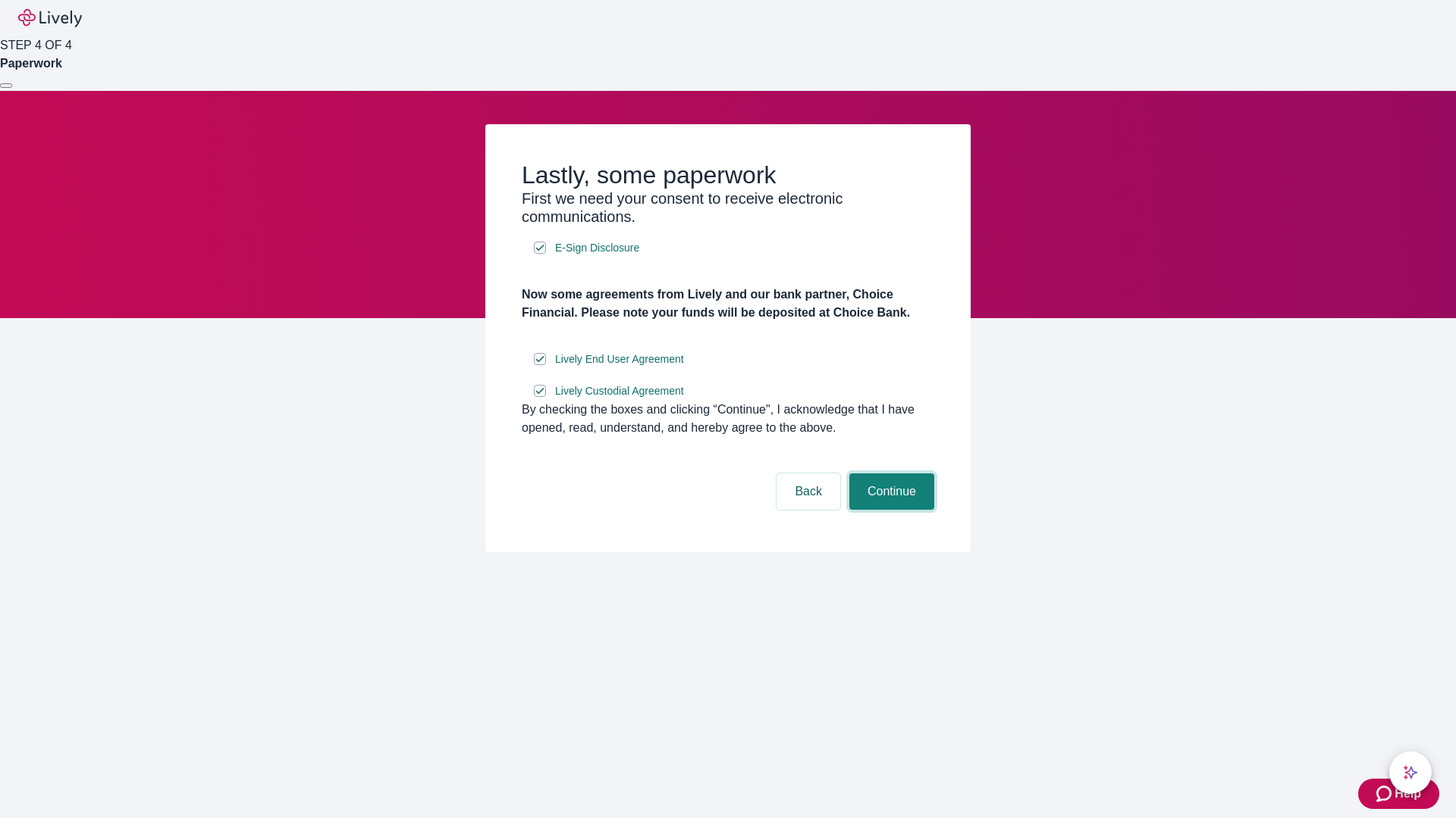  Describe the element at coordinates (620, 359) in the screenshot. I see `span: Lively End User Agreement` at that location.